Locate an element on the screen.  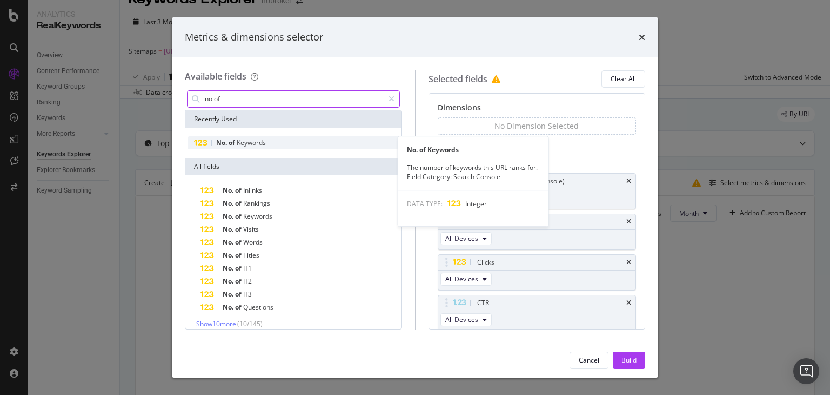
button: Build is located at coordinates (629, 360).